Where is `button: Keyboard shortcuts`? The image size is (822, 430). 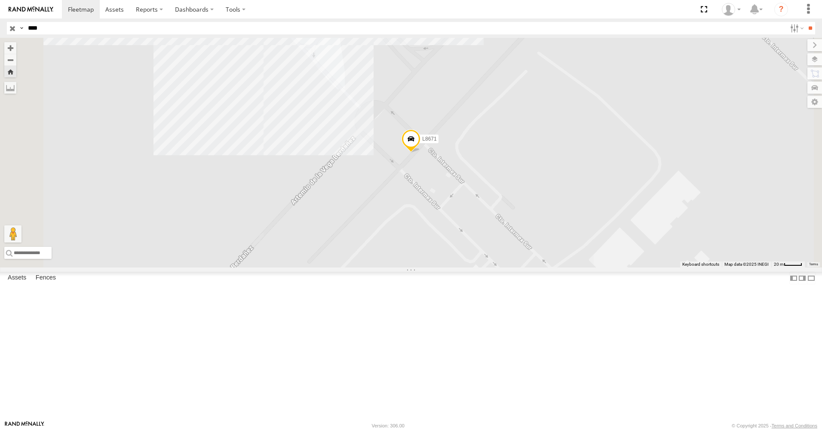
button: Keyboard shortcuts is located at coordinates (701, 264).